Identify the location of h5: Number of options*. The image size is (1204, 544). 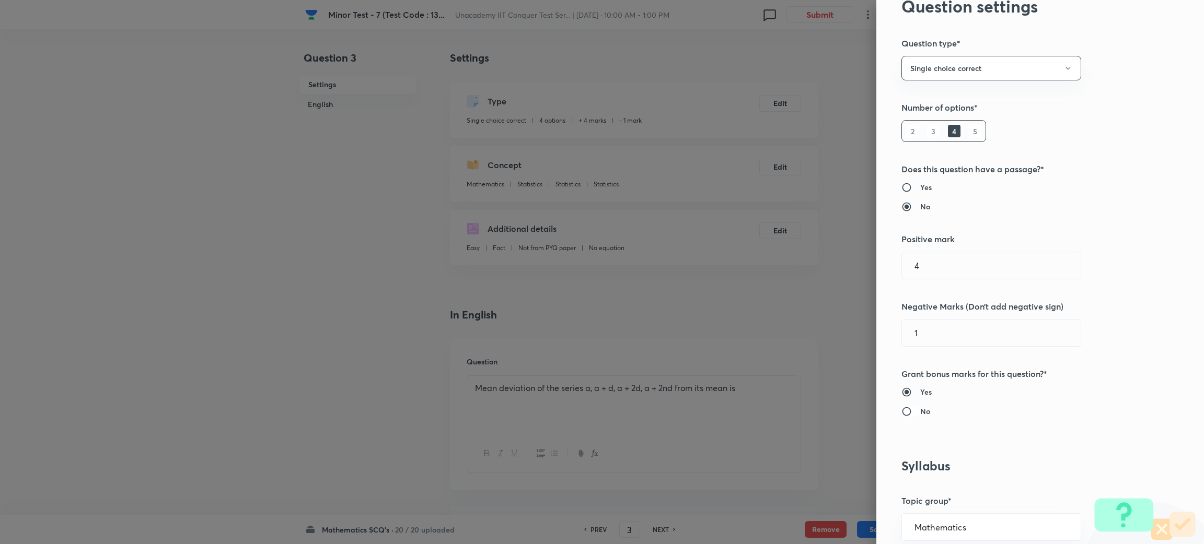
(1022, 108).